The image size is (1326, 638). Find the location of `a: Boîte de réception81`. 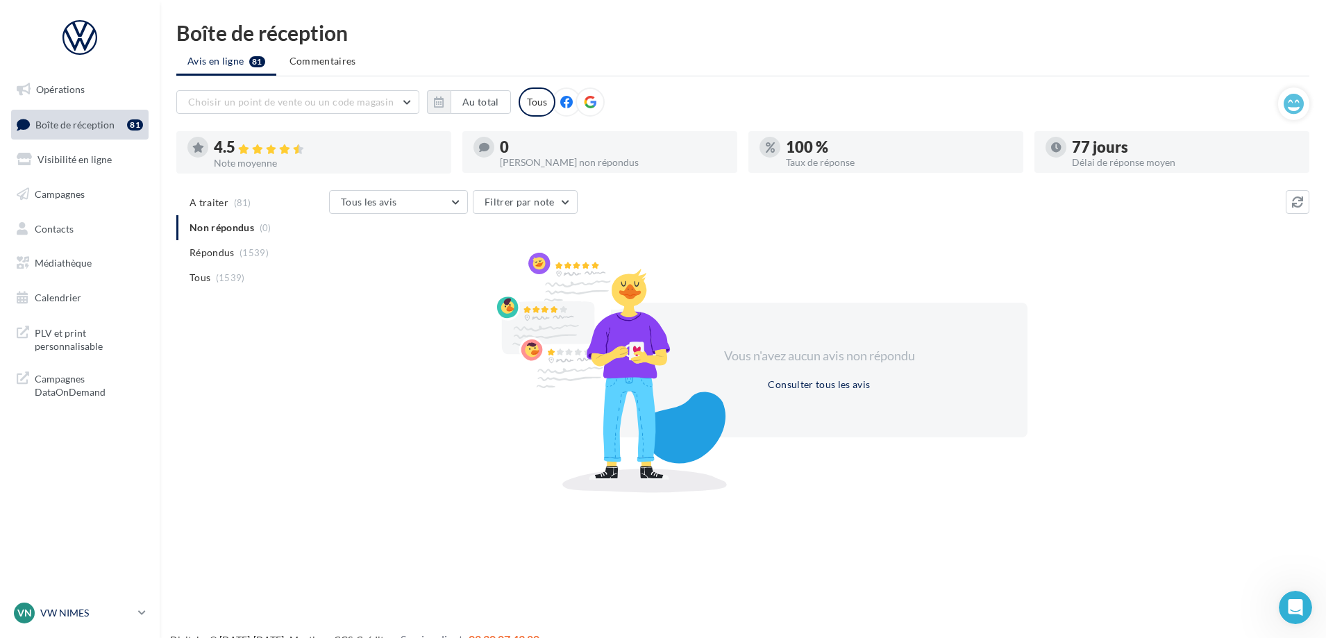

a: Boîte de réception81 is located at coordinates (80, 124).